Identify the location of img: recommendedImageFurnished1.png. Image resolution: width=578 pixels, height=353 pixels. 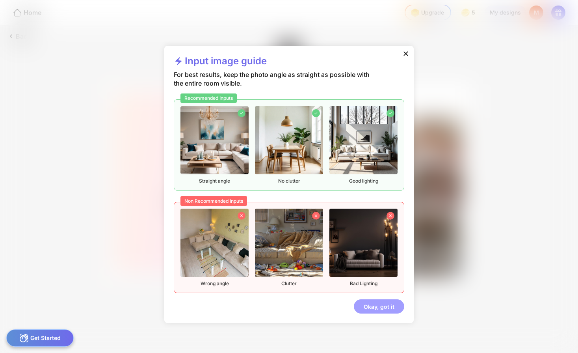
(214, 140).